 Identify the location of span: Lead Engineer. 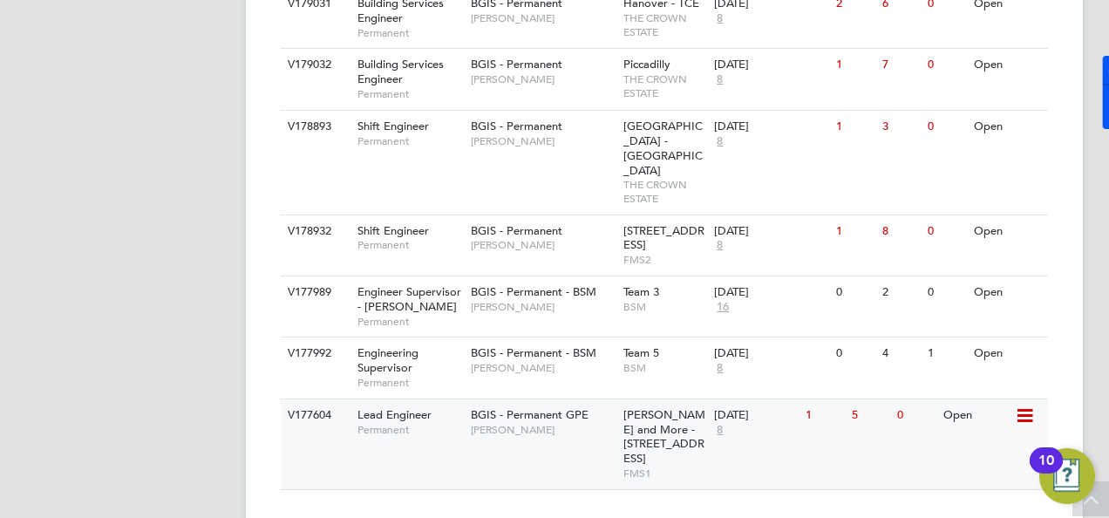
(394, 414).